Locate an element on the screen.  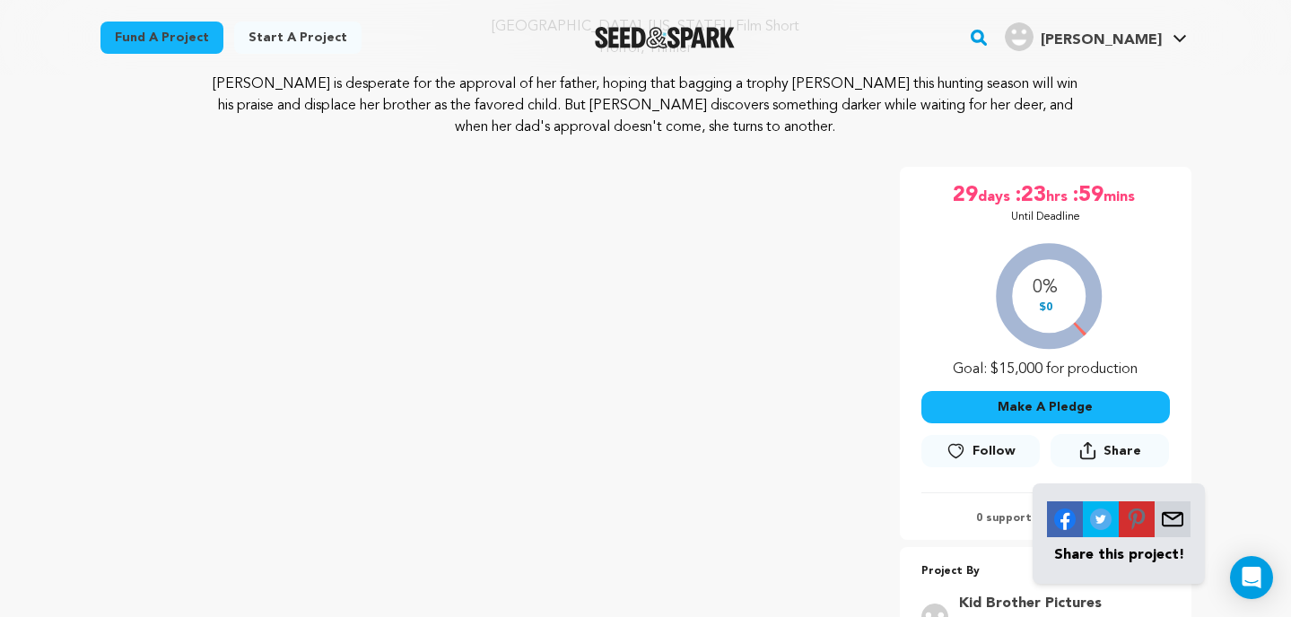
span: 29 is located at coordinates (966, 196).